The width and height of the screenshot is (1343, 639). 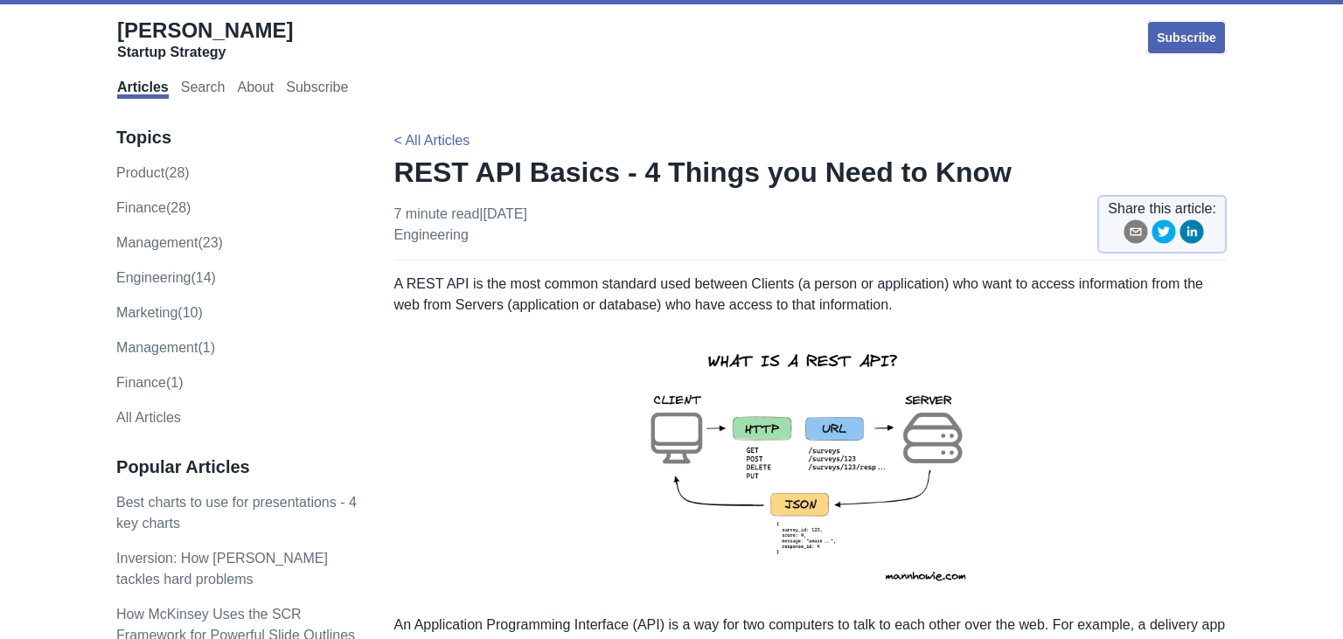 What do you see at coordinates (170, 242) in the screenshot?
I see `a: management(23)` at bounding box center [170, 242].